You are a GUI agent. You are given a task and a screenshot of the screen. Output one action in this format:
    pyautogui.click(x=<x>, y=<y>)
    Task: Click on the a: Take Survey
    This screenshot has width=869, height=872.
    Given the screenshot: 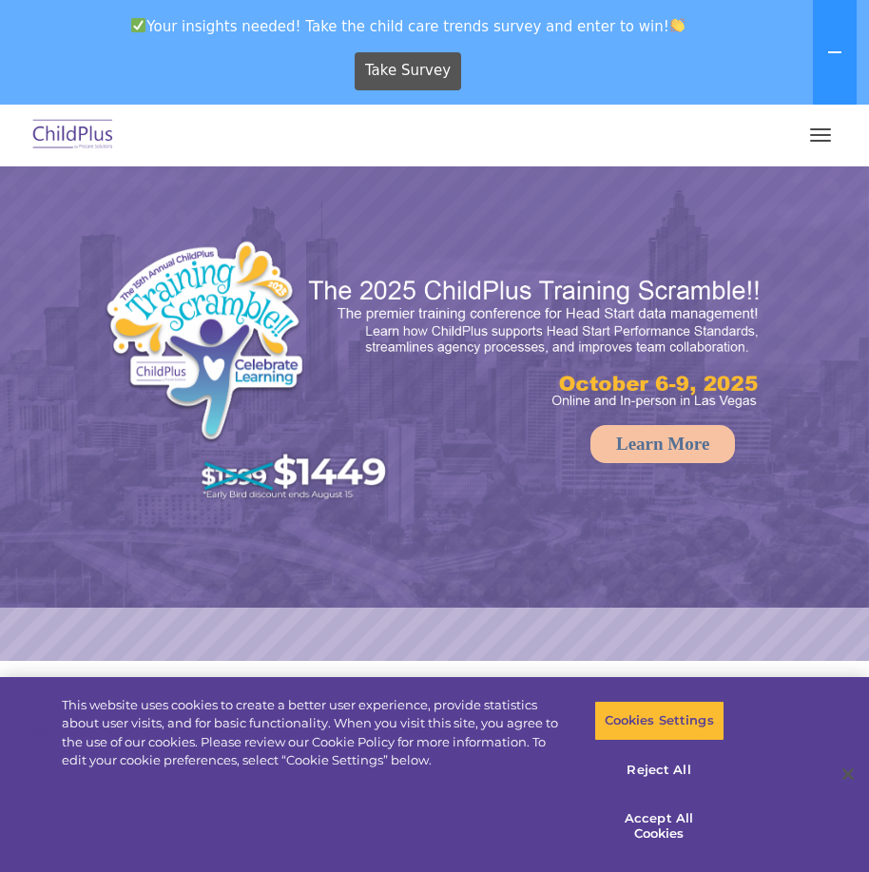 What is the action you would take?
    pyautogui.click(x=408, y=71)
    